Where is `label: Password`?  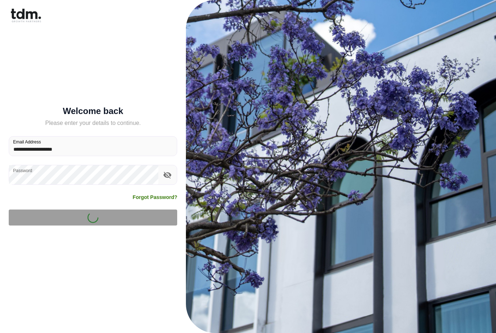 label: Password is located at coordinates (23, 170).